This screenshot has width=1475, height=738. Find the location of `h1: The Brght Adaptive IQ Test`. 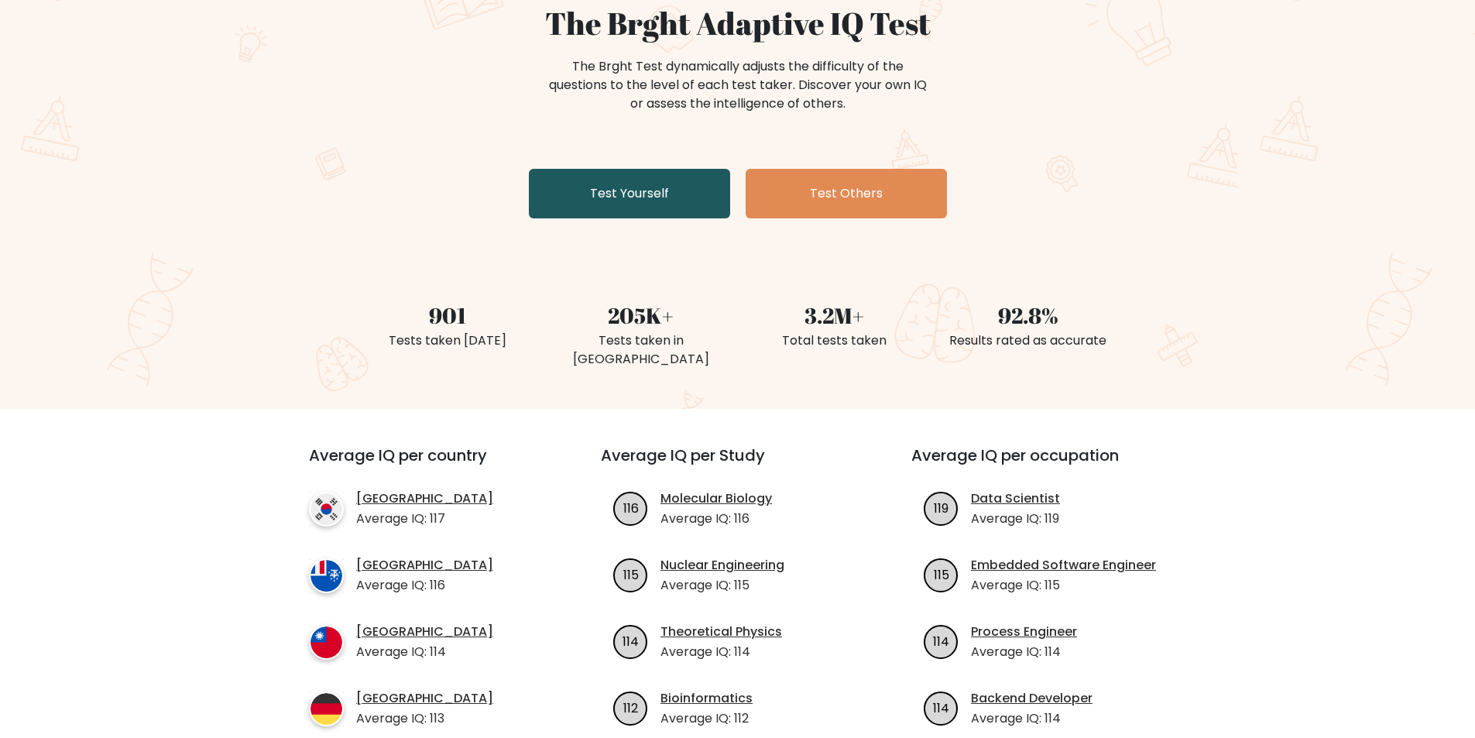

h1: The Brght Adaptive IQ Test is located at coordinates (738, 23).